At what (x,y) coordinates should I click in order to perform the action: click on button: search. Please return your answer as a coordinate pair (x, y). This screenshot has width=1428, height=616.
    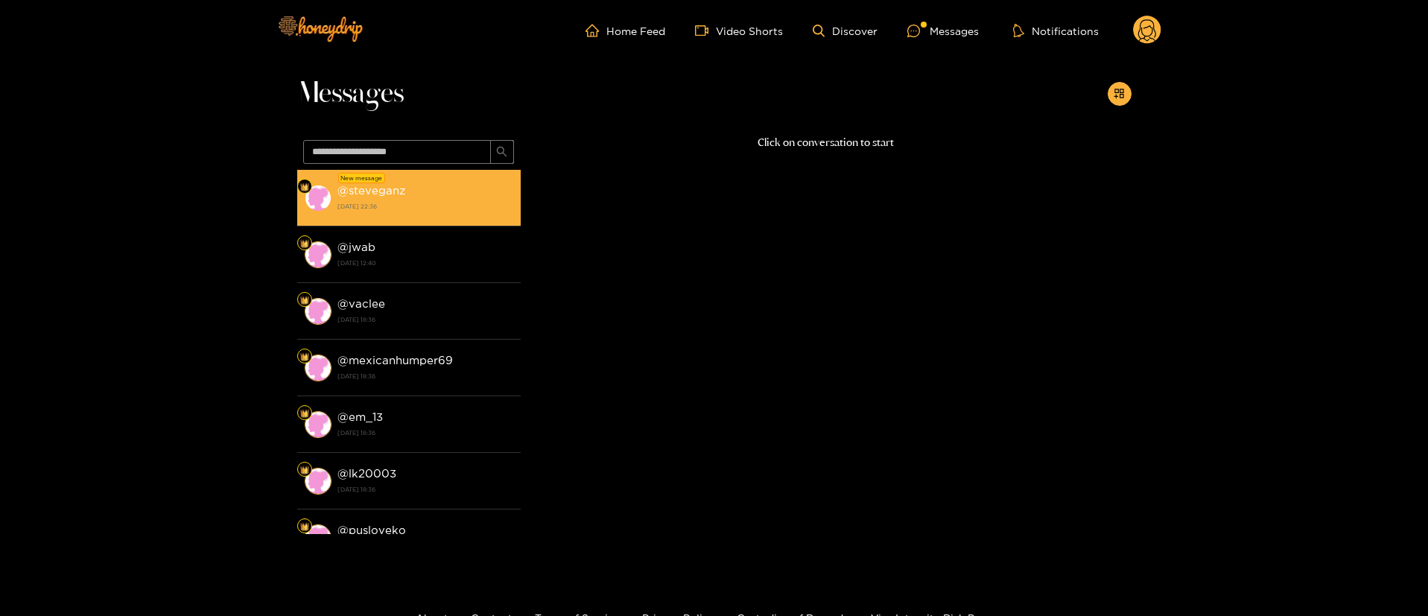
    Looking at the image, I should click on (502, 152).